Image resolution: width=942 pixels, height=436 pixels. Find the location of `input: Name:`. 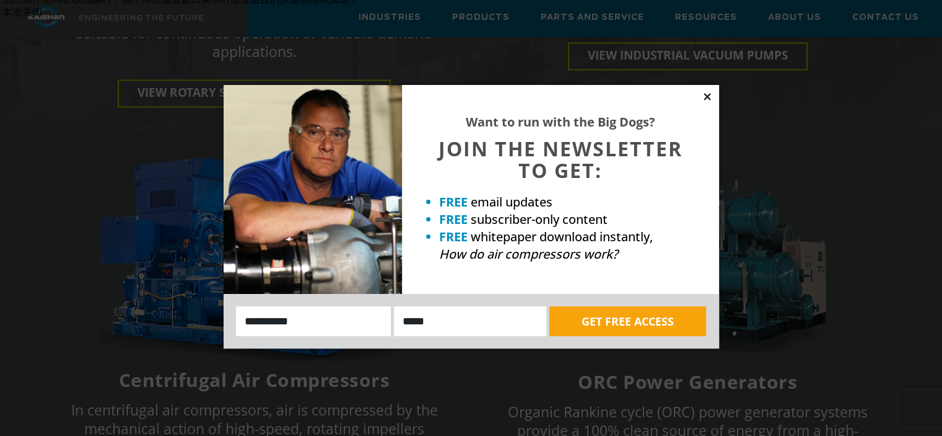

input: Name: is located at coordinates (314, 321).